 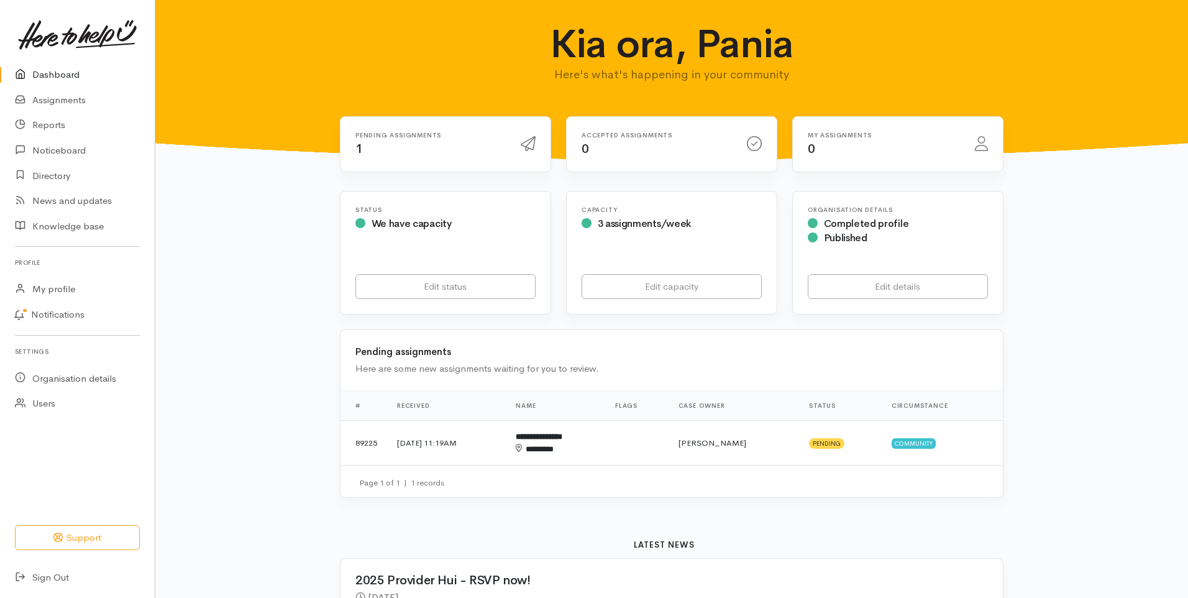 What do you see at coordinates (664, 544) in the screenshot?
I see `b: Latest news` at bounding box center [664, 544].